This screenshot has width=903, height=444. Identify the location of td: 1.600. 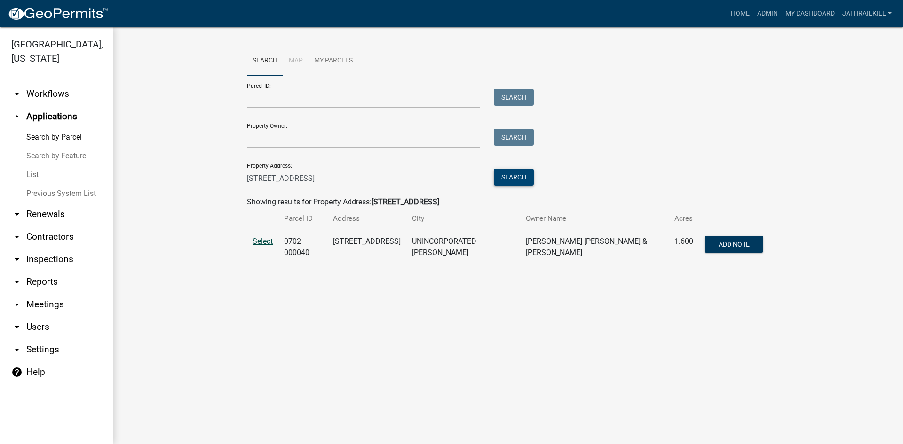
(684, 247).